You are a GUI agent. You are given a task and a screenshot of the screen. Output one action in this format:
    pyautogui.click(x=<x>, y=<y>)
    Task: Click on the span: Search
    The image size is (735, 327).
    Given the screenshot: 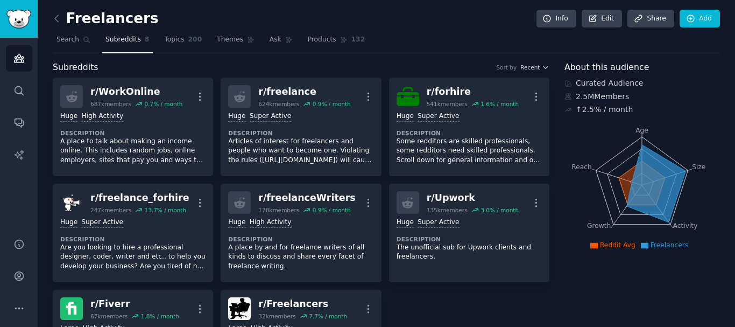 What is the action you would take?
    pyautogui.click(x=68, y=40)
    